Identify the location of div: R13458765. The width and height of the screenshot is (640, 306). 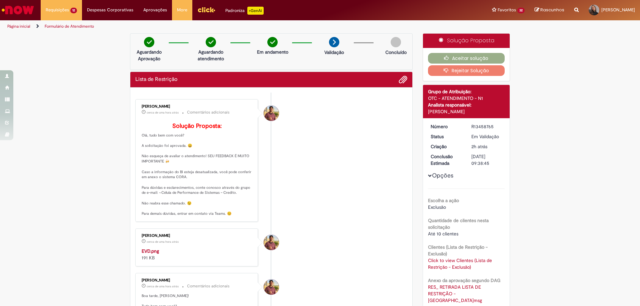
(487, 127).